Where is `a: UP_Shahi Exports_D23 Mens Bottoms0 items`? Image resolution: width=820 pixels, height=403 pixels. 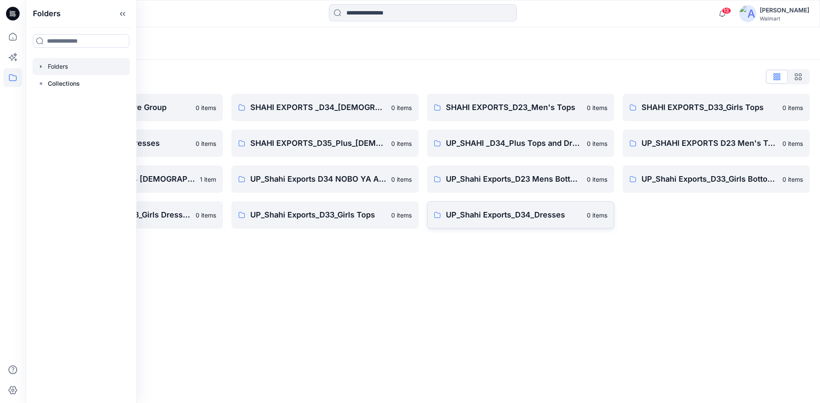
a: UP_Shahi Exports_D23 Mens Bottoms0 items is located at coordinates (520, 179).